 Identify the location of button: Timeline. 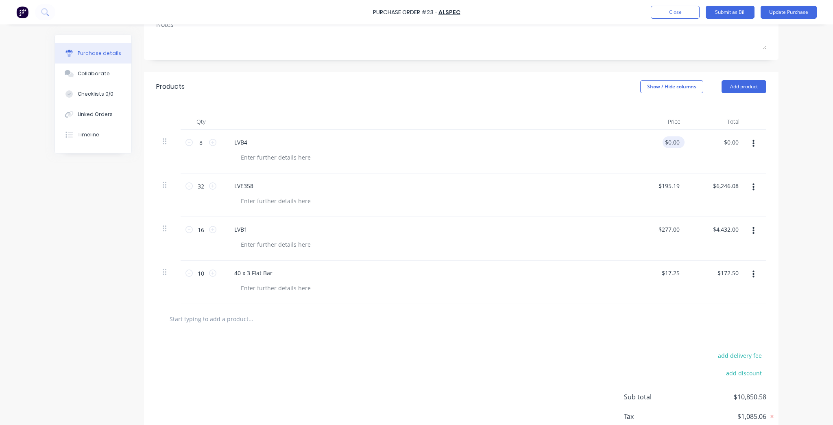
(93, 135).